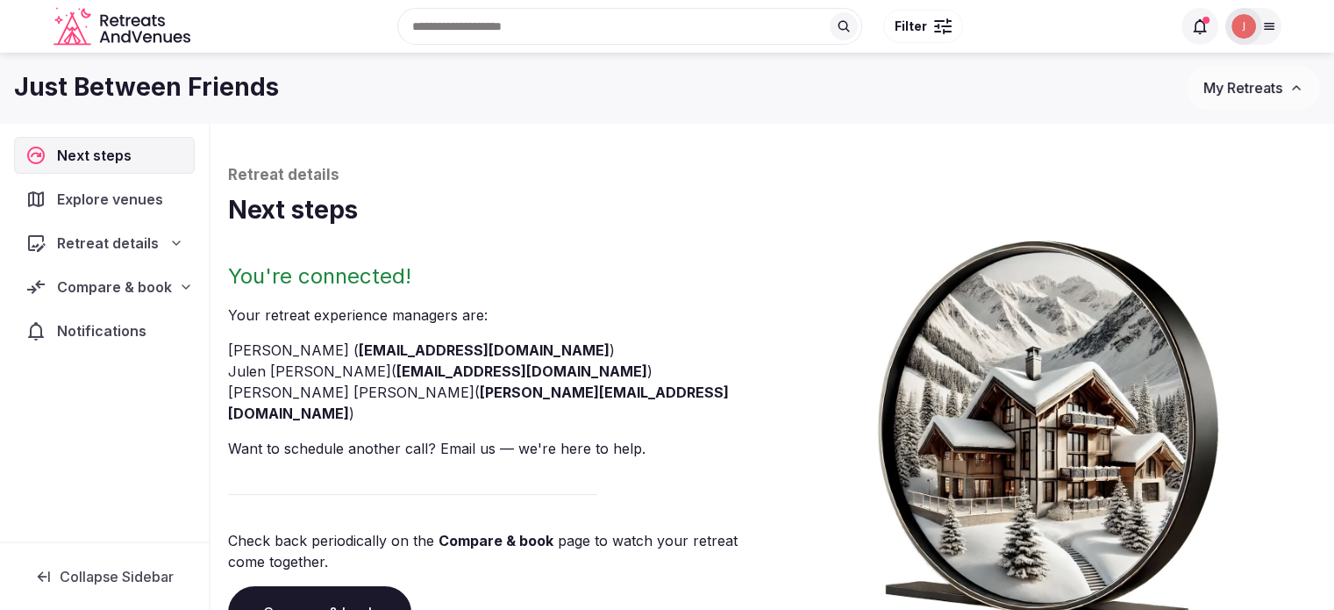 The width and height of the screenshot is (1334, 610). Describe the element at coordinates (104, 155) in the screenshot. I see `a: Next steps` at that location.